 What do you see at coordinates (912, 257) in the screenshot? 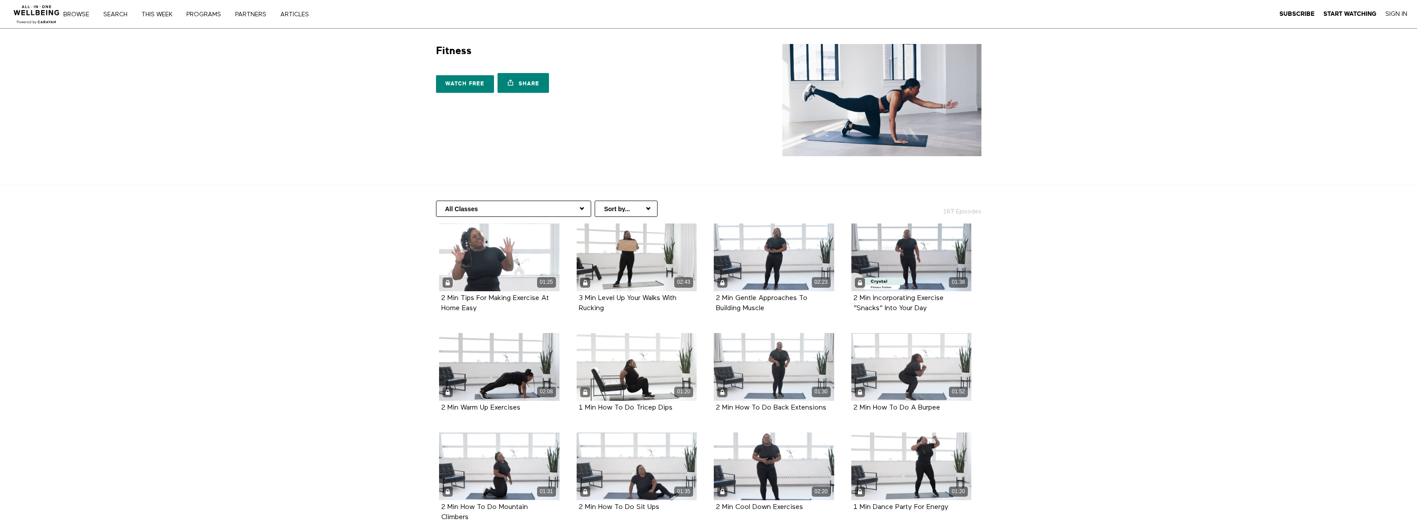
I see `2 Min Incorporating Exercise "Snacks" Into Your Day 01:38` at bounding box center [912, 257].